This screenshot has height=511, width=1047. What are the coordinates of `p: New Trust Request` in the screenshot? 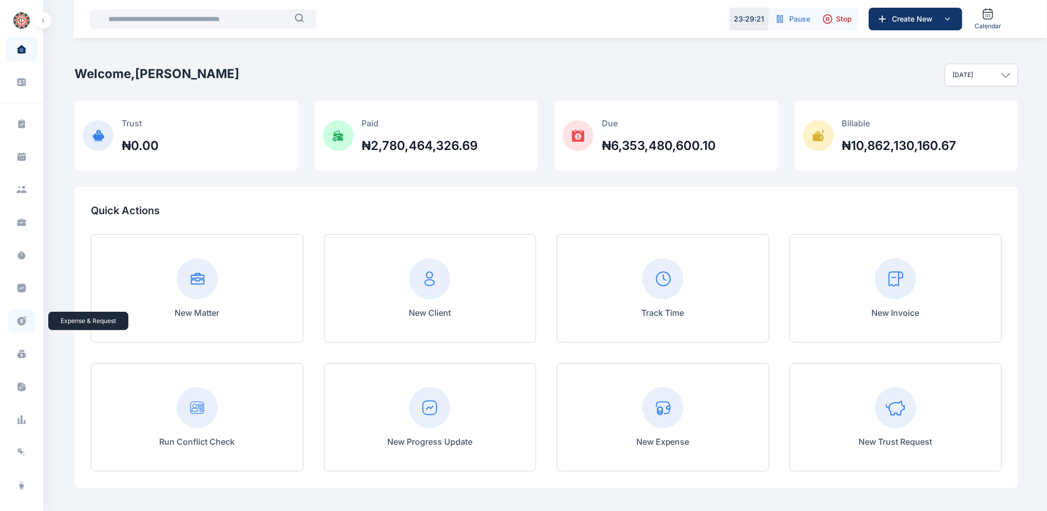 It's located at (895, 441).